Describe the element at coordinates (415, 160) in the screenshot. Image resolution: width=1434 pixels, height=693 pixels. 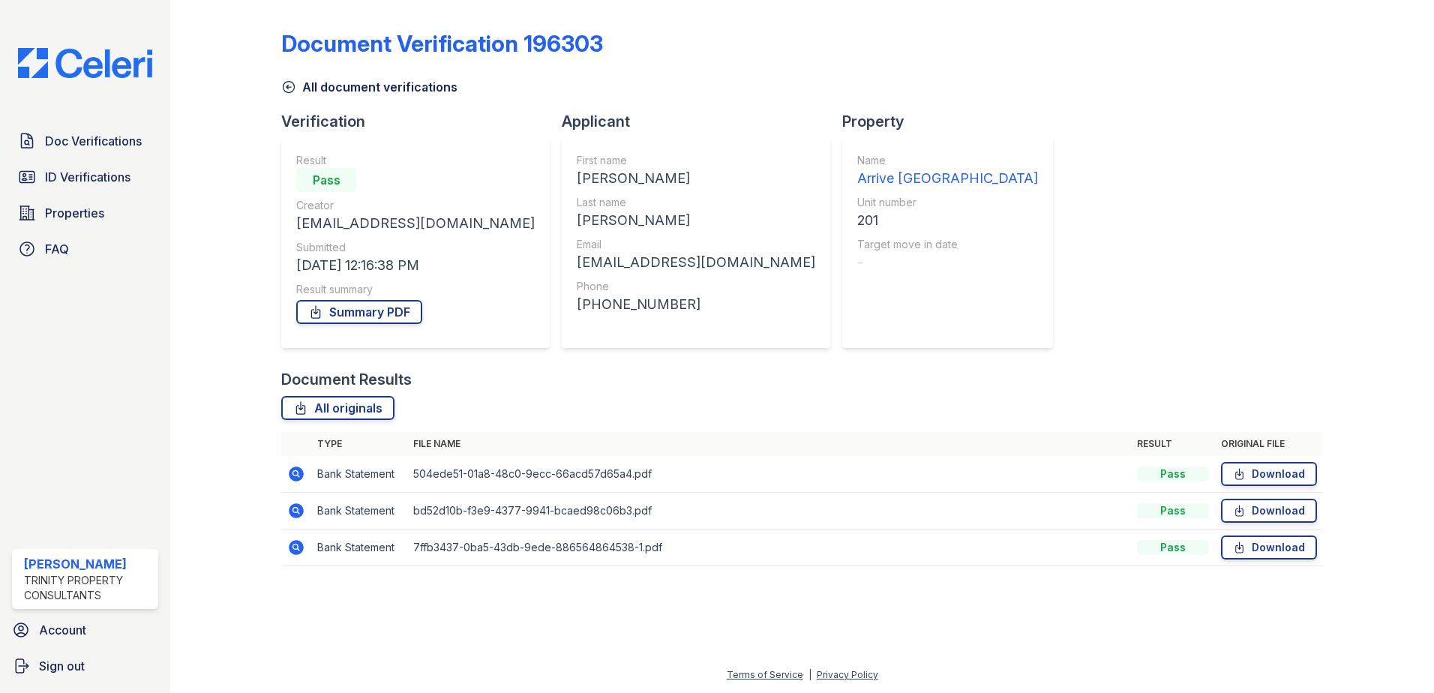
I see `div: Result` at that location.